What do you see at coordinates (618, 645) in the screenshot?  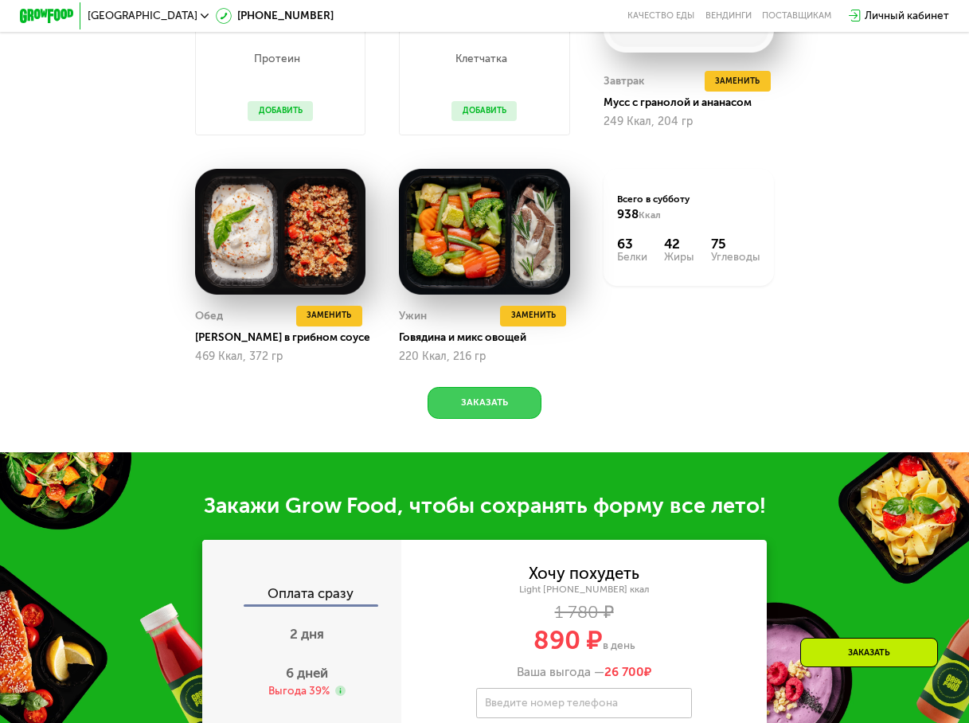 I see `span: в день` at bounding box center [618, 645].